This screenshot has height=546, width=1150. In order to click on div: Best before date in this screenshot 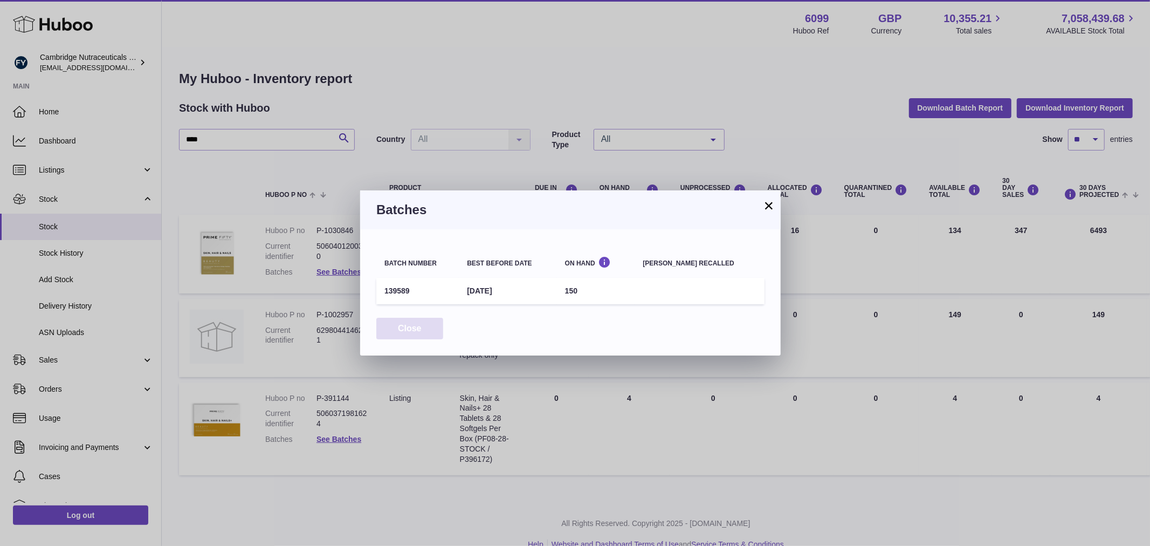, I will do `click(507, 263)`.